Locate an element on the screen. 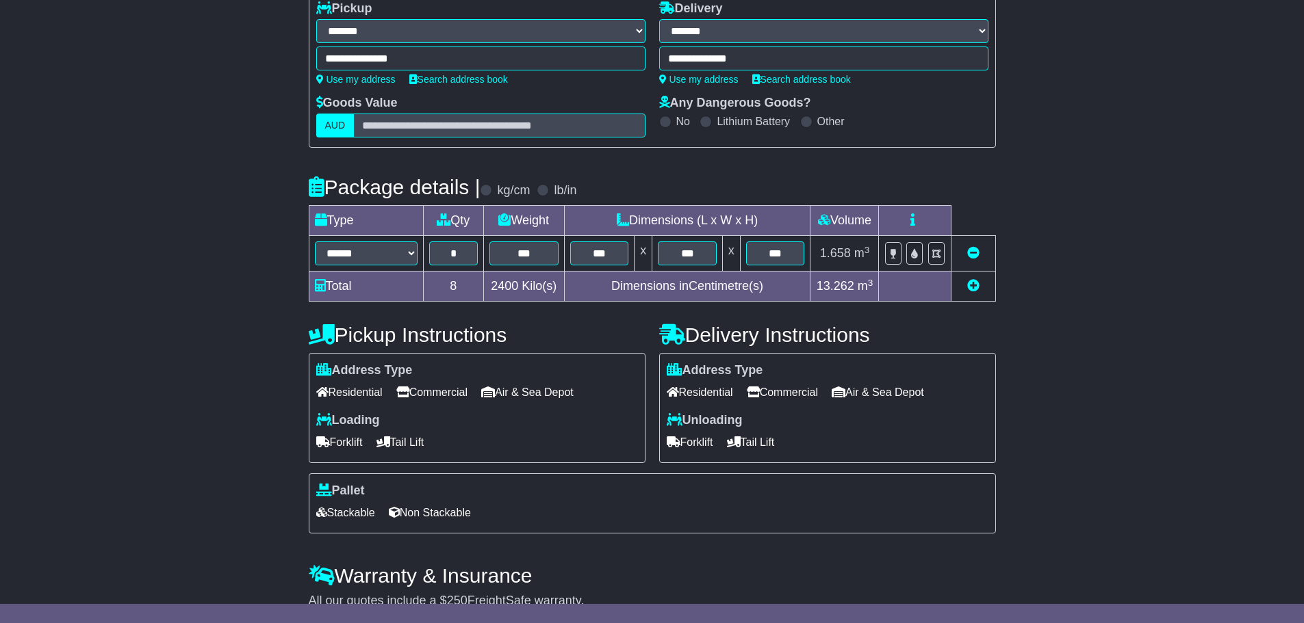  h4: Package details | is located at coordinates (394, 187).